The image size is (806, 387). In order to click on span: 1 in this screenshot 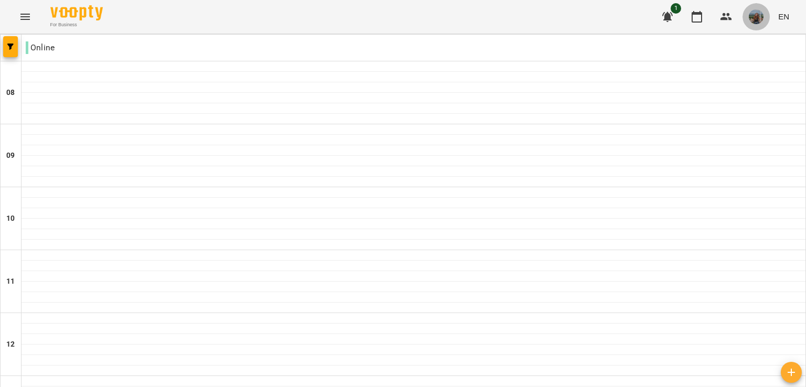, I will do `click(676, 8)`.